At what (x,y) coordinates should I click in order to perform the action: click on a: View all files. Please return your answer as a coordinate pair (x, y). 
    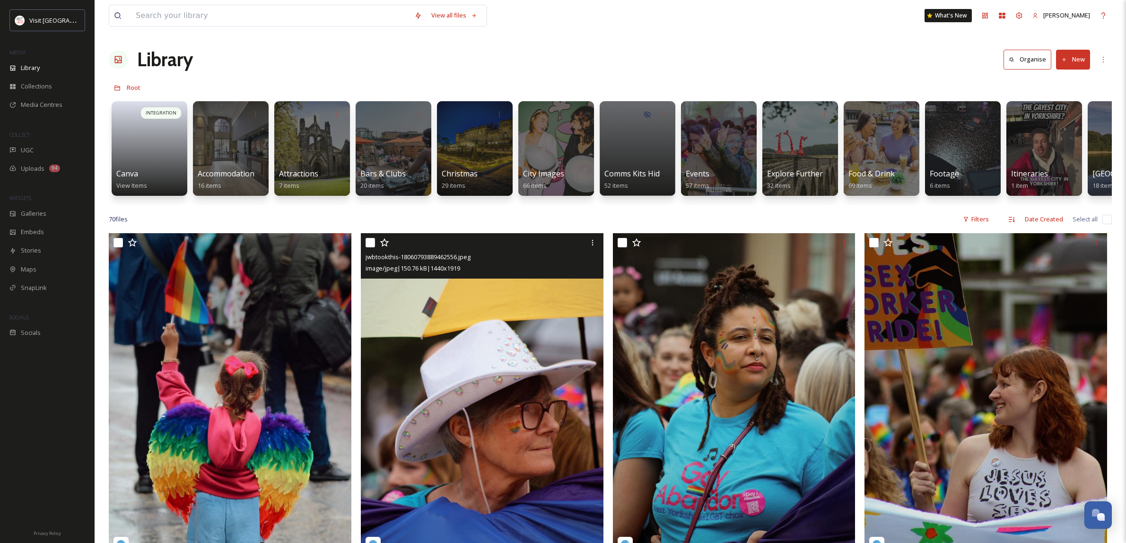
    Looking at the image, I should click on (454, 15).